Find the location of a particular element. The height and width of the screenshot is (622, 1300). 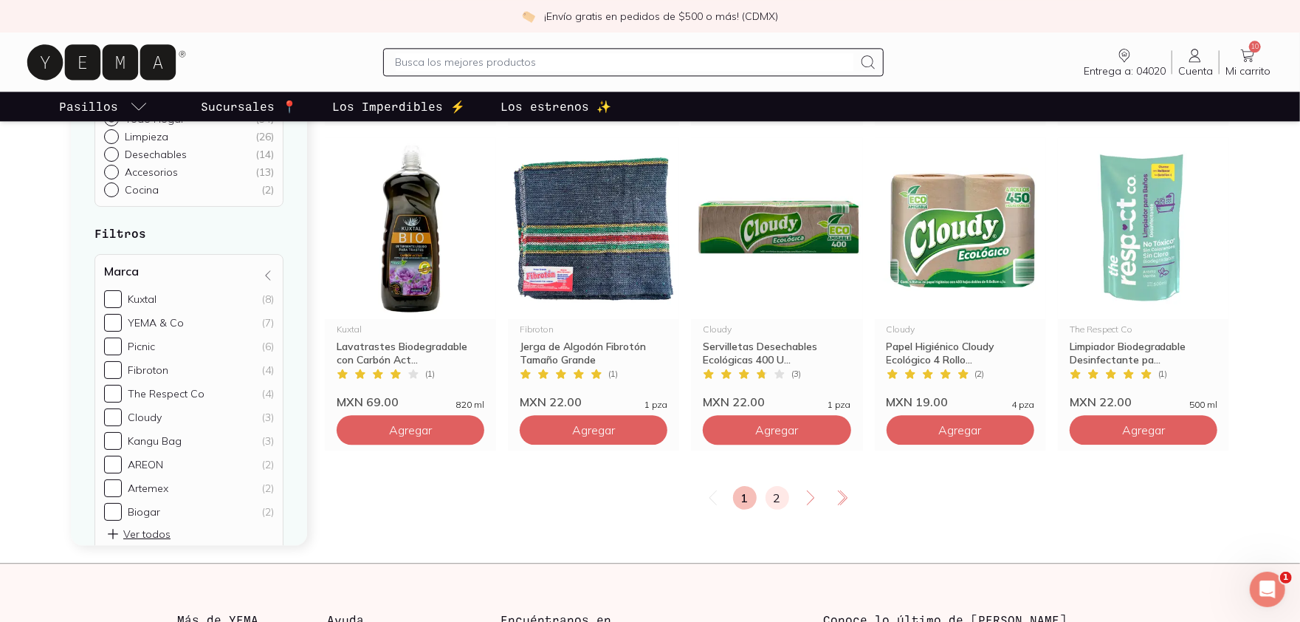

img: Limpiador Biodegradable Desinfectante para Baños con Menta en Pouch is located at coordinates (1144, 228).